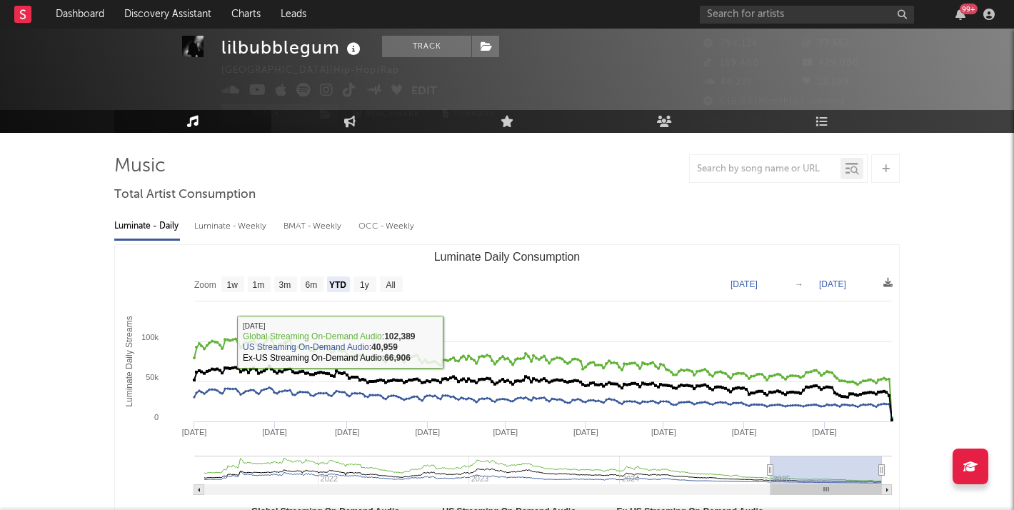 The width and height of the screenshot is (1014, 510). Describe the element at coordinates (259, 285) in the screenshot. I see `text: 1m` at that location.